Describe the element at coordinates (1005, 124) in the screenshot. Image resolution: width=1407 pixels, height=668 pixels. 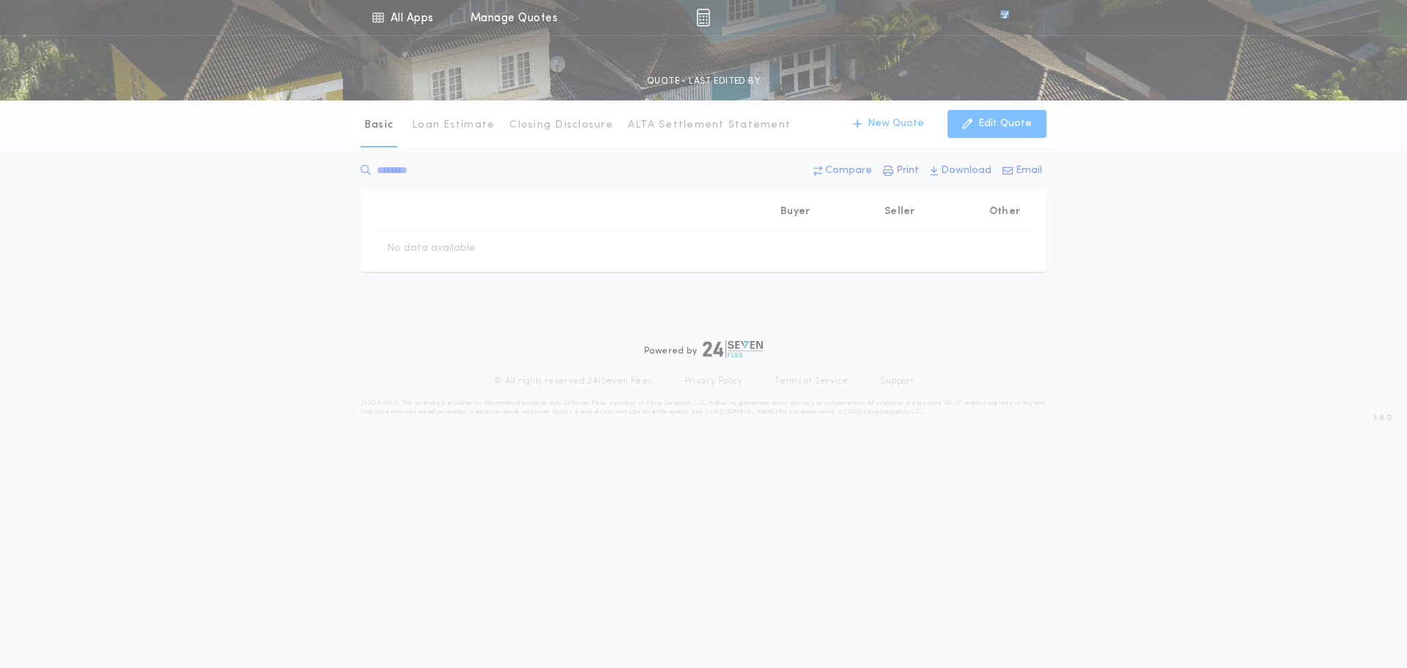
I see `p: Edit Quote` at that location.